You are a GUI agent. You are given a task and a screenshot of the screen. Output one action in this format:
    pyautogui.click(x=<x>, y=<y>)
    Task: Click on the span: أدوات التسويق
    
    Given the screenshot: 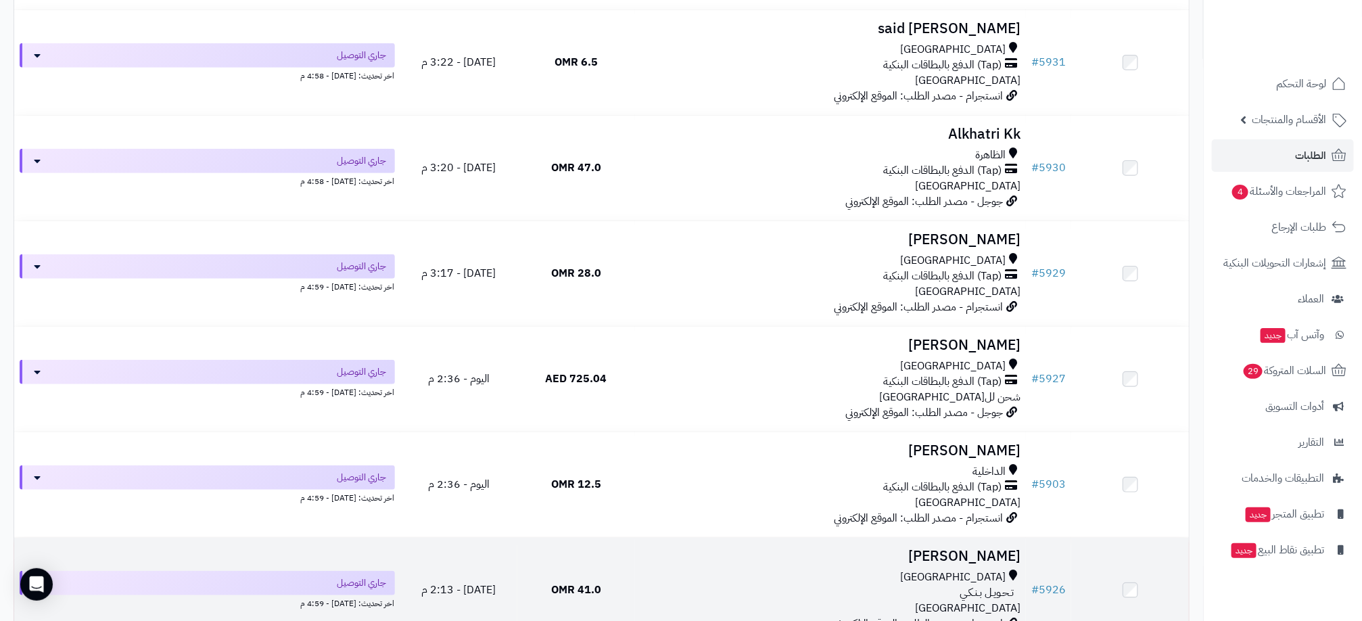 What is the action you would take?
    pyautogui.click(x=1294, y=406)
    